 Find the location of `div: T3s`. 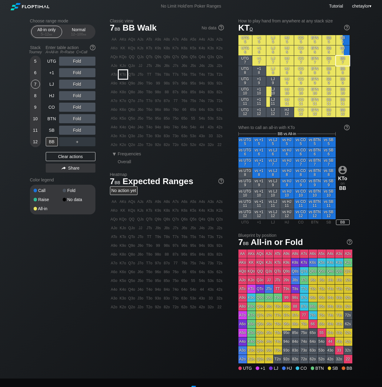

div: T3s is located at coordinates (211, 74).